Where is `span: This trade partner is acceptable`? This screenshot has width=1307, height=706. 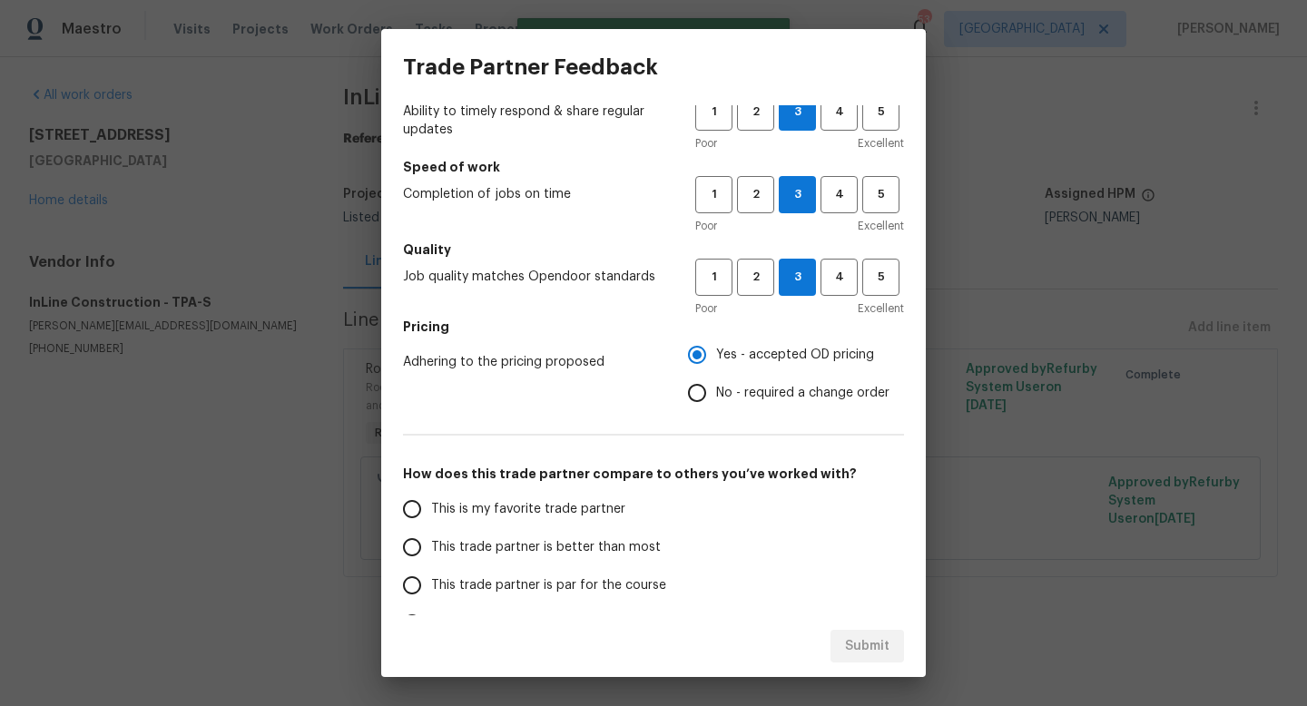
span: This trade partner is acceptable is located at coordinates (527, 624).